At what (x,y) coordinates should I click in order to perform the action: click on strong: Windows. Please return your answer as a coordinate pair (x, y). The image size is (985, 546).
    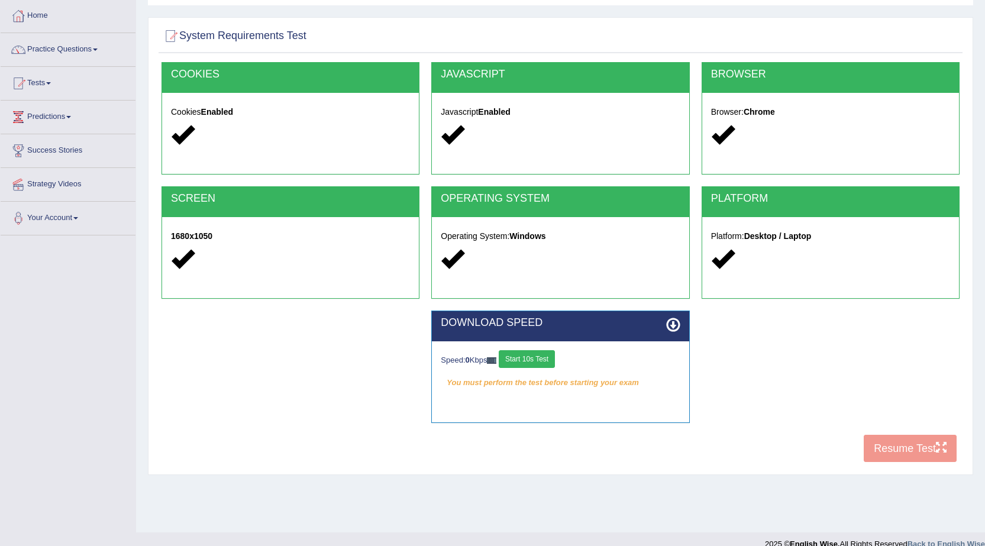
    Looking at the image, I should click on (527, 236).